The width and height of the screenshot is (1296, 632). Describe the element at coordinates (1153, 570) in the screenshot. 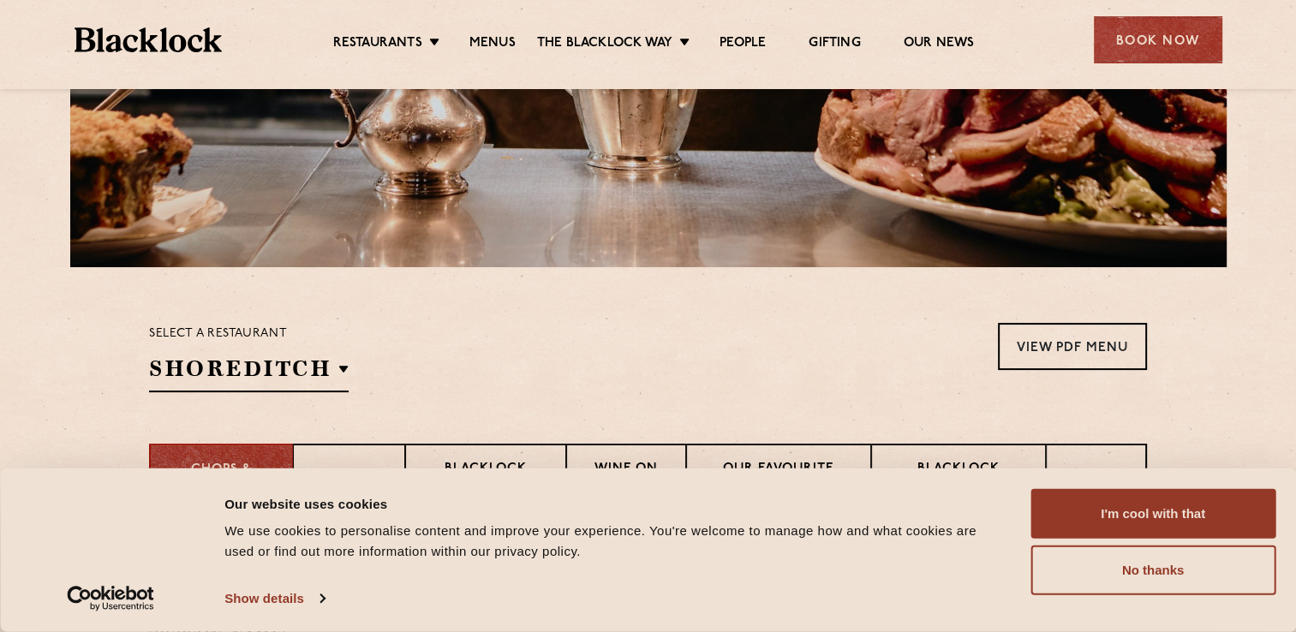

I see `button: No thanks` at that location.